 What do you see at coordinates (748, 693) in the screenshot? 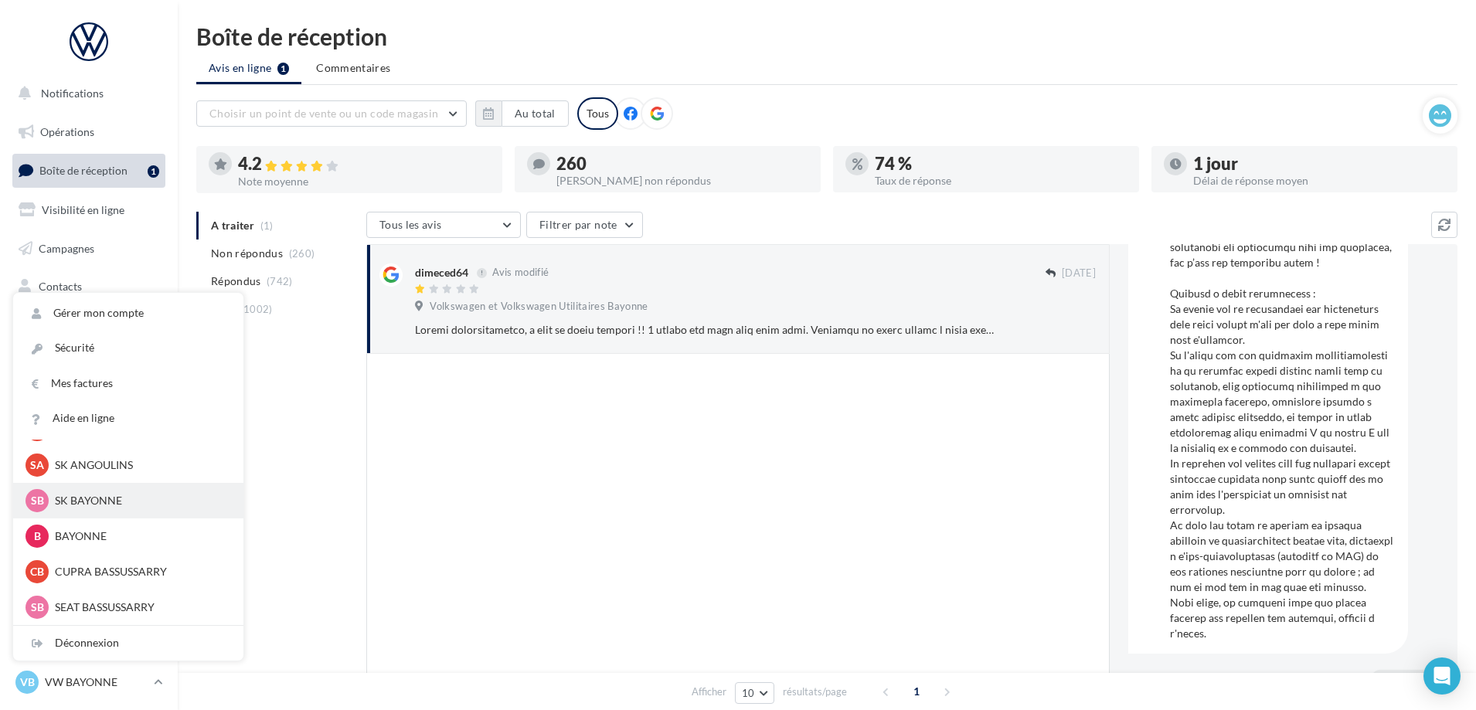
I see `span: 10` at bounding box center [748, 693].